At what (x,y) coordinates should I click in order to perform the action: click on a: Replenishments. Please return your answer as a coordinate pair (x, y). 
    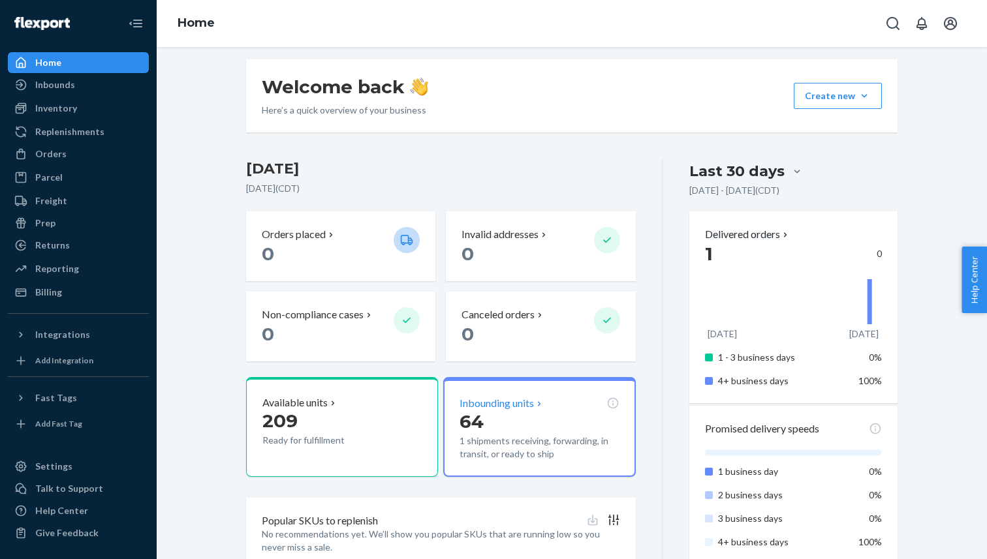
    Looking at the image, I should click on (78, 132).